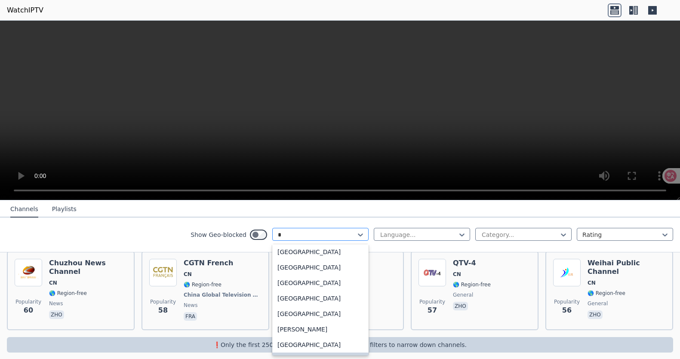 The image size is (680, 359). Describe the element at coordinates (626, 268) in the screenshot. I see `h6: Weihai Public Channel` at that location.